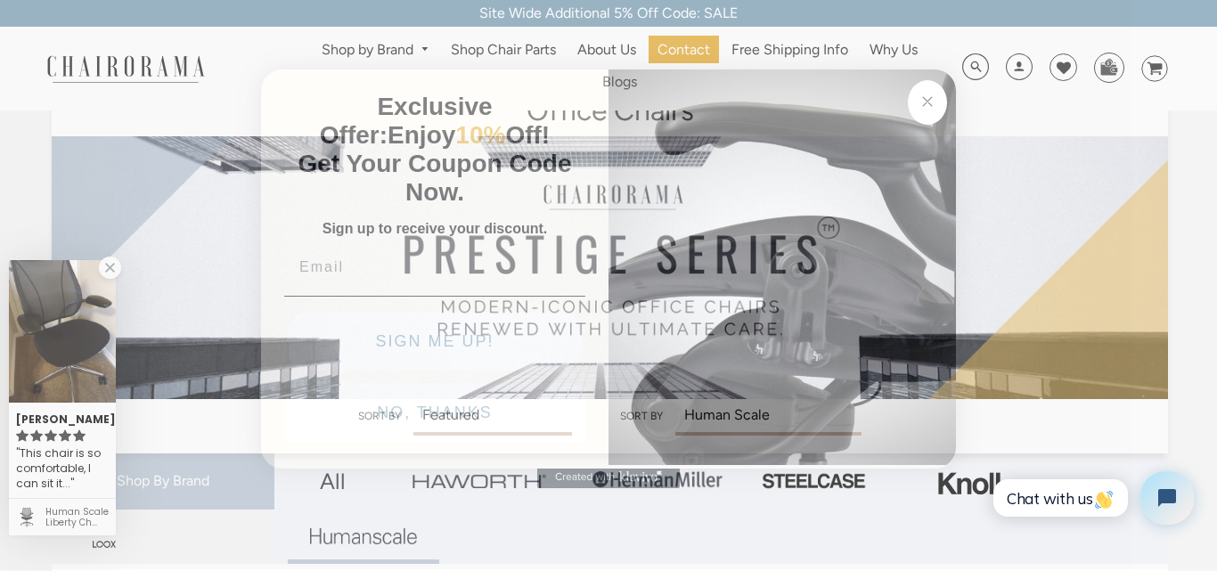  Describe the element at coordinates (435, 296) in the screenshot. I see `img: underline` at that location.